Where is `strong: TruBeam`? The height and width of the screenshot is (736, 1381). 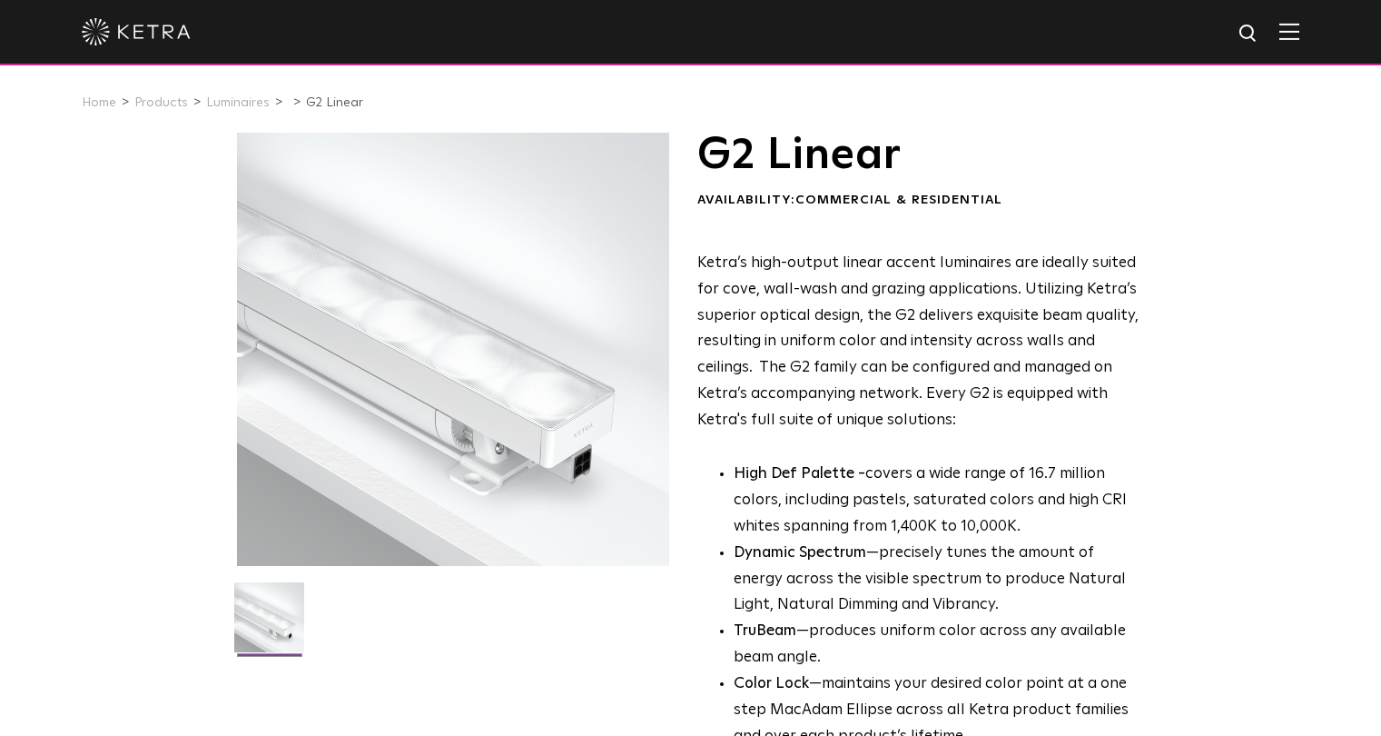
strong: TruBeam is located at coordinates (765, 630).